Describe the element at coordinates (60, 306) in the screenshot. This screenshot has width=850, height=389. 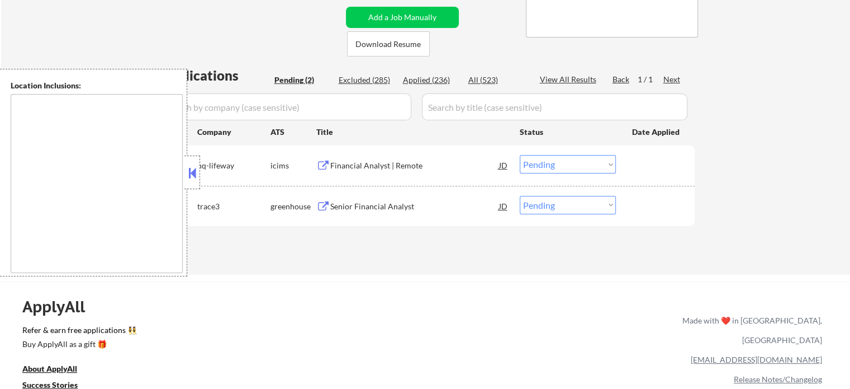
I see `div: ApplyAll` at that location.